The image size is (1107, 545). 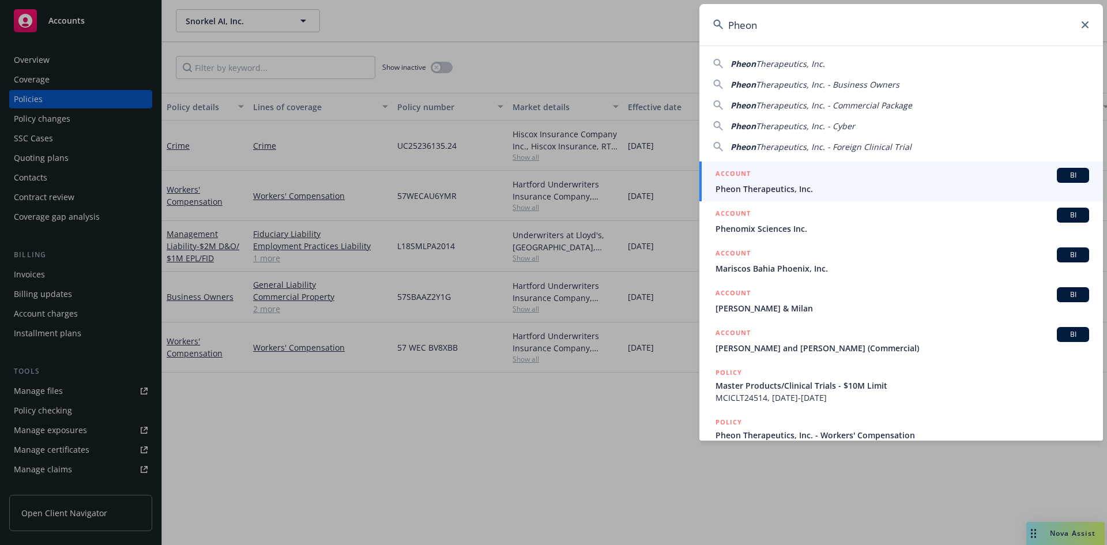 I want to click on a: ACCOUNTBIPheon Therapeutics, Inc., so click(x=901, y=181).